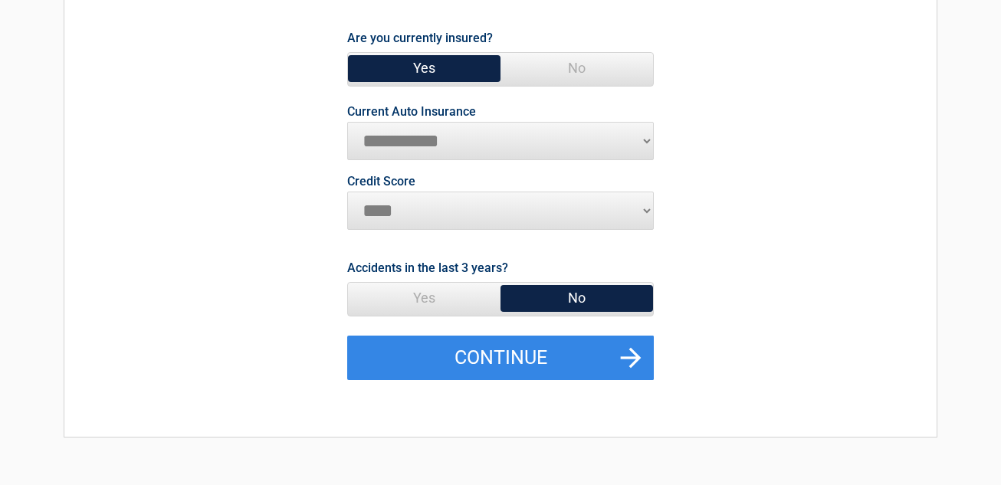 The width and height of the screenshot is (1001, 485). Describe the element at coordinates (411, 112) in the screenshot. I see `label: Current Auto Insurance` at that location.